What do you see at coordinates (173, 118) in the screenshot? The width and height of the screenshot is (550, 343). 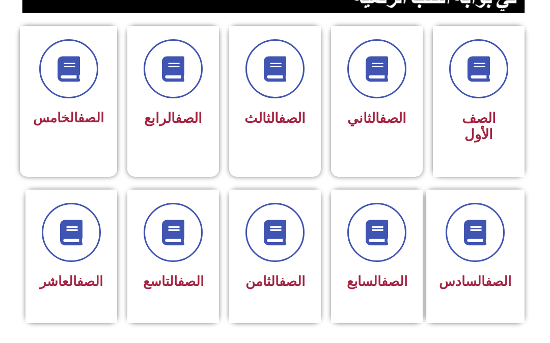 I see `span: الرابع` at bounding box center [173, 118].